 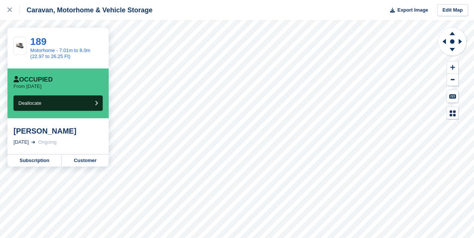 What do you see at coordinates (33, 80) in the screenshot?
I see `div: Occupied` at bounding box center [33, 80].